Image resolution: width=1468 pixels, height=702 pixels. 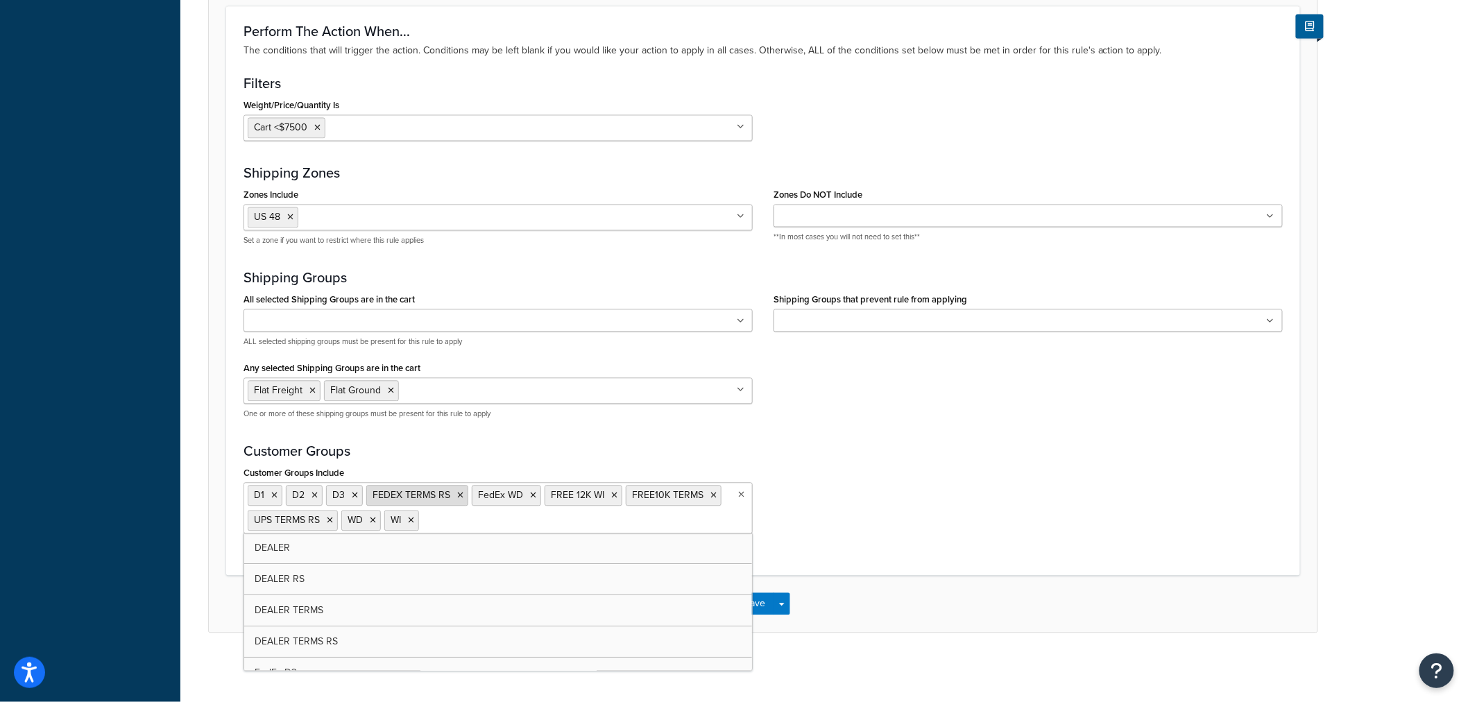 What do you see at coordinates (498, 579) in the screenshot?
I see `a: DEALER RS` at bounding box center [498, 579].